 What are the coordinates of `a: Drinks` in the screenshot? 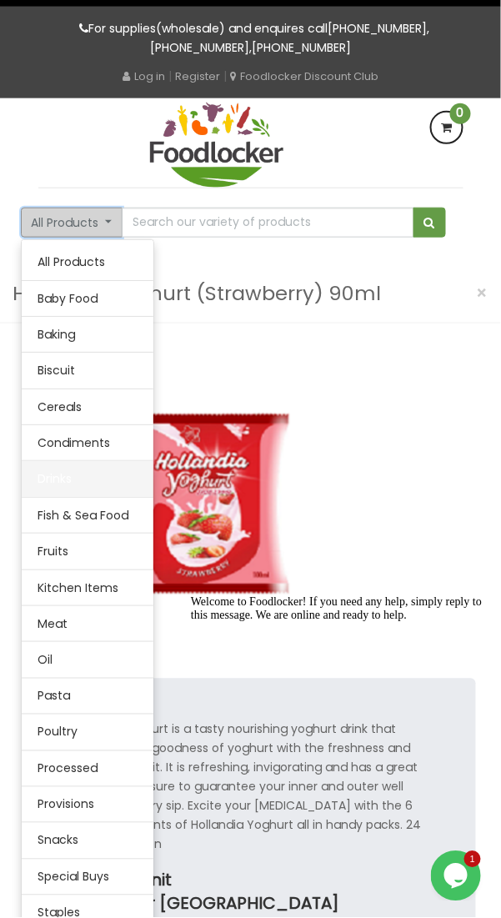 It's located at (88, 479).